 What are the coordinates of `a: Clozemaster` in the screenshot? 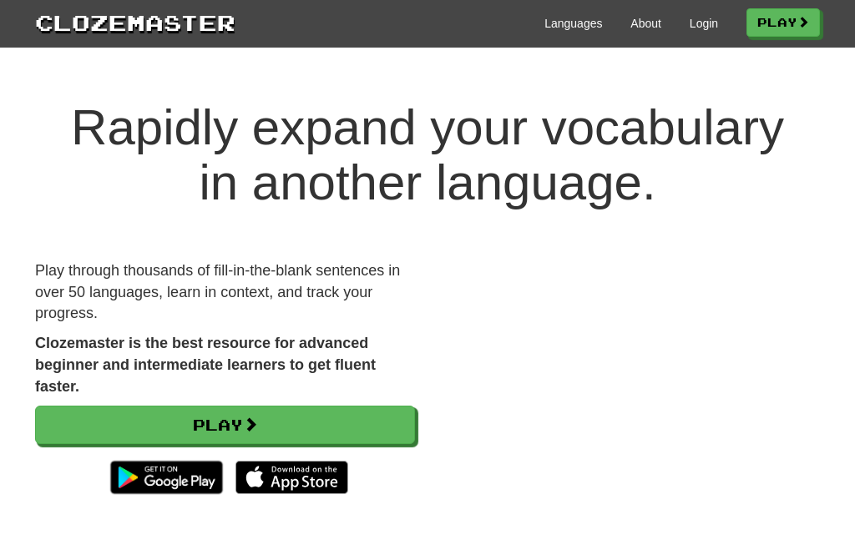 It's located at (135, 22).